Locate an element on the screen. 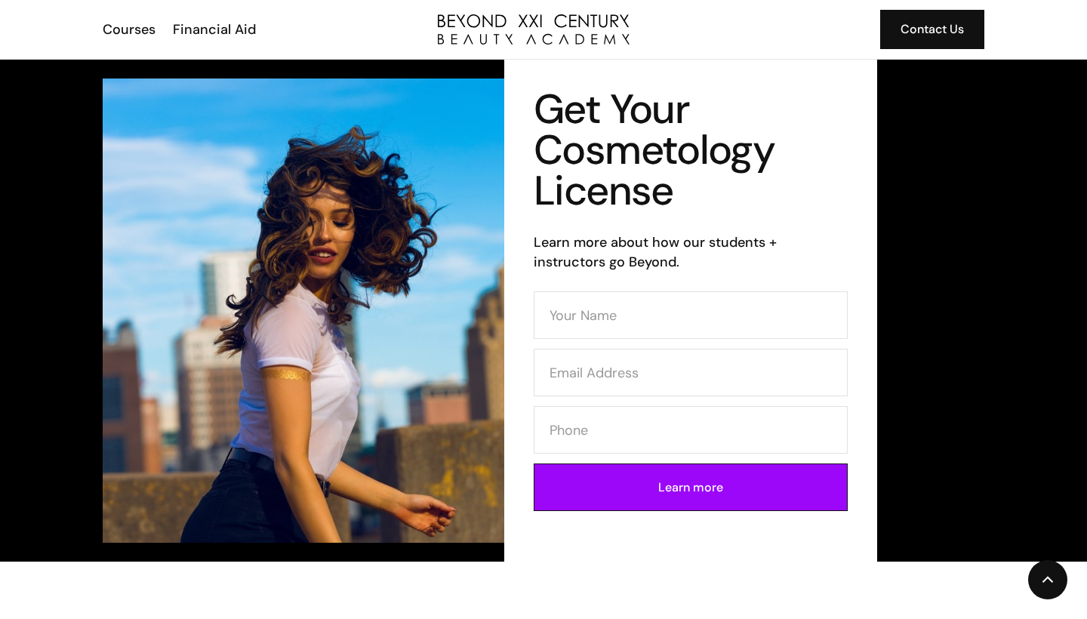  h6: Learn more about how our students + instructors go Beyond. is located at coordinates (691, 252).